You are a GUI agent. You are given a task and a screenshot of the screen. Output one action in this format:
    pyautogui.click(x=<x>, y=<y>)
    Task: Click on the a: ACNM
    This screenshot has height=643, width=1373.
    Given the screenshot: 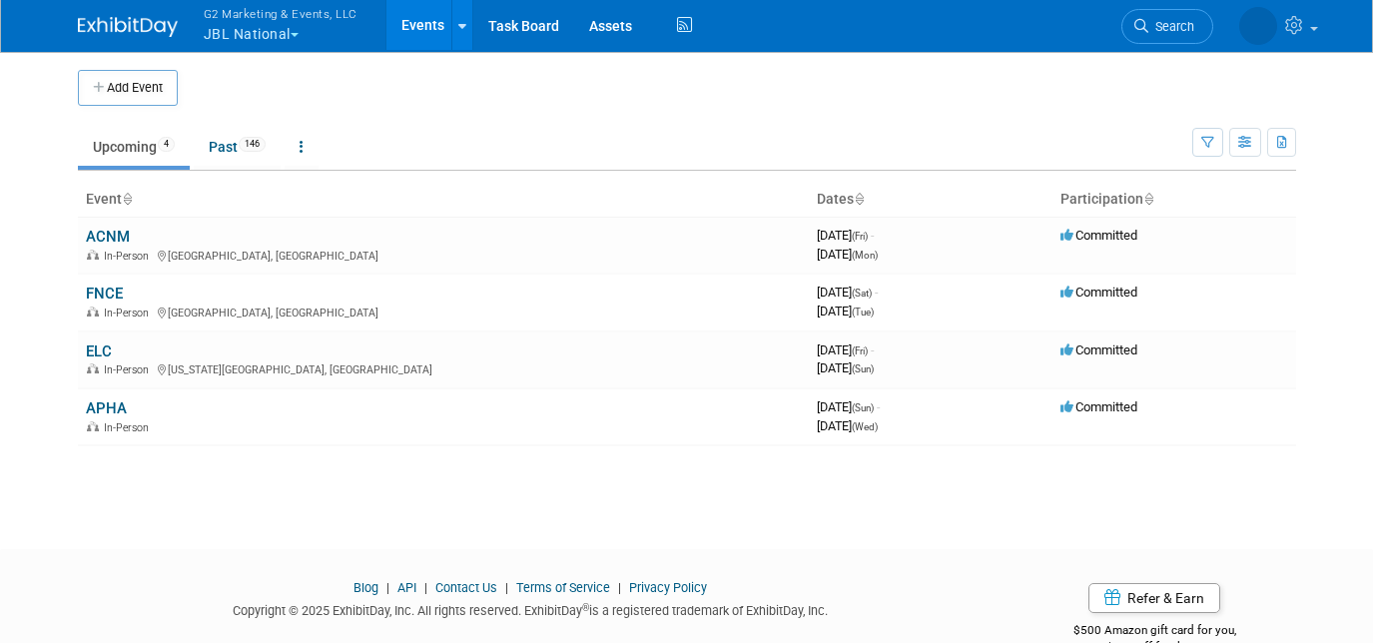 What is the action you would take?
    pyautogui.click(x=108, y=237)
    